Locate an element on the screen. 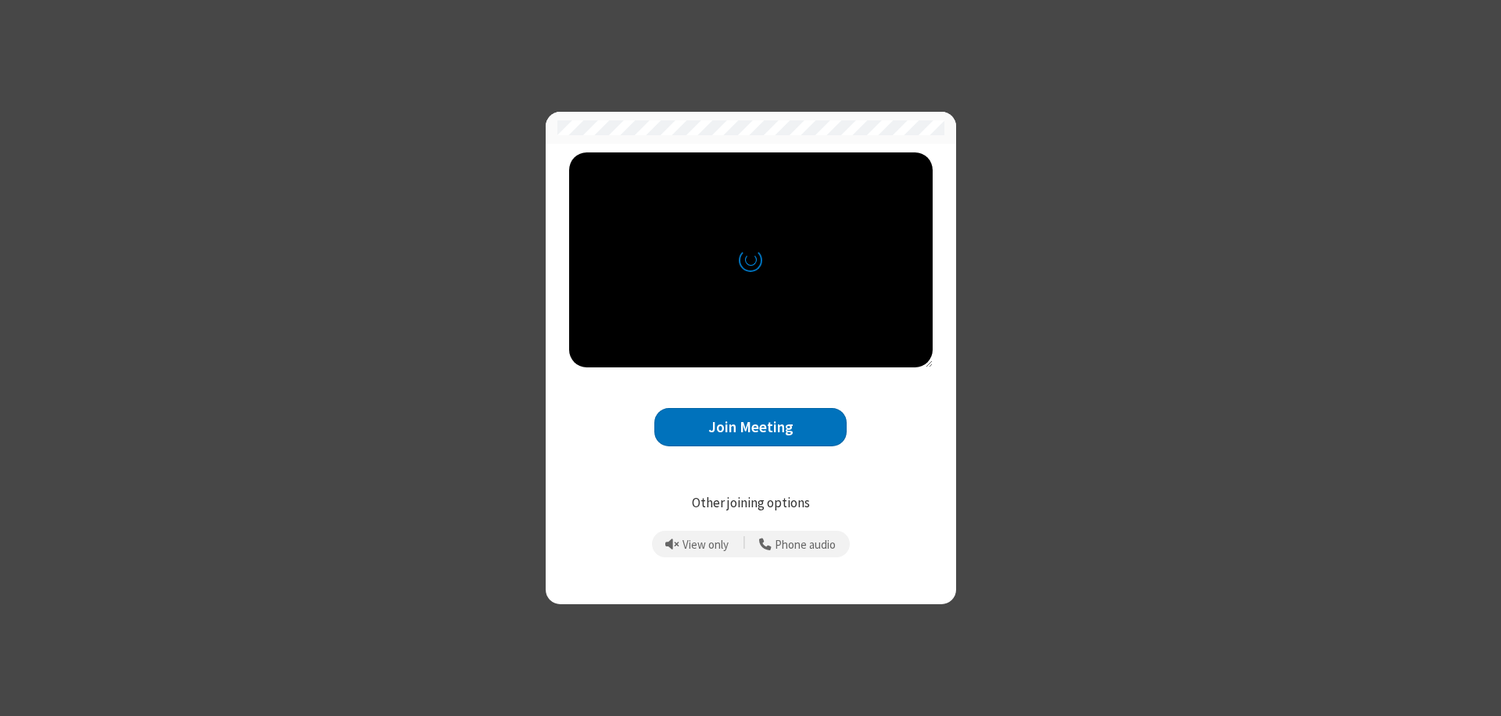 This screenshot has height=716, width=1501. p: Other joining options is located at coordinates (750, 503).